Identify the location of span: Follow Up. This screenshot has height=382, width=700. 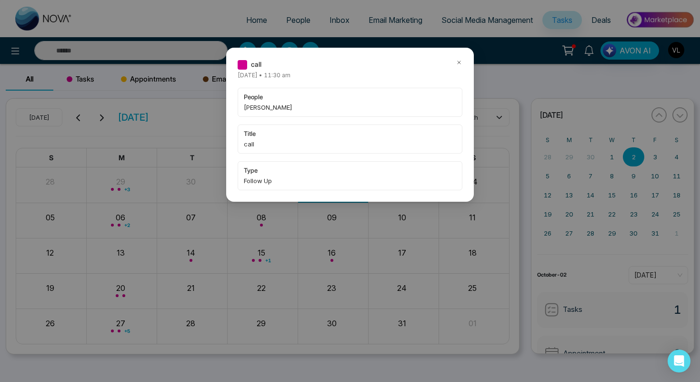
(350, 181).